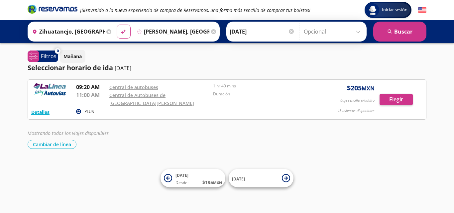 The image size is (454, 213). Describe the element at coordinates (53, 9) in the screenshot. I see `i: Brand Logo` at that location.